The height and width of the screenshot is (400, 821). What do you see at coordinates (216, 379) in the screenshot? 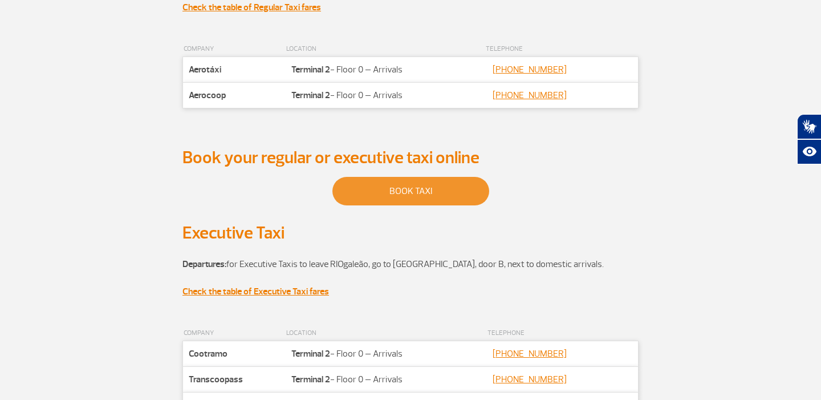
I see `strong: Transcoopass` at bounding box center [216, 379].